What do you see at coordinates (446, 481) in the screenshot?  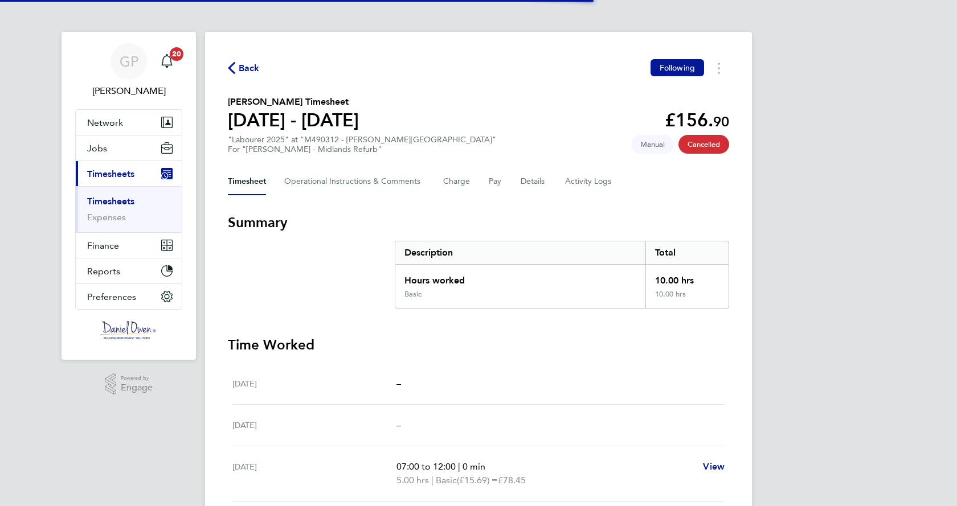 I see `span: Basic` at bounding box center [446, 481].